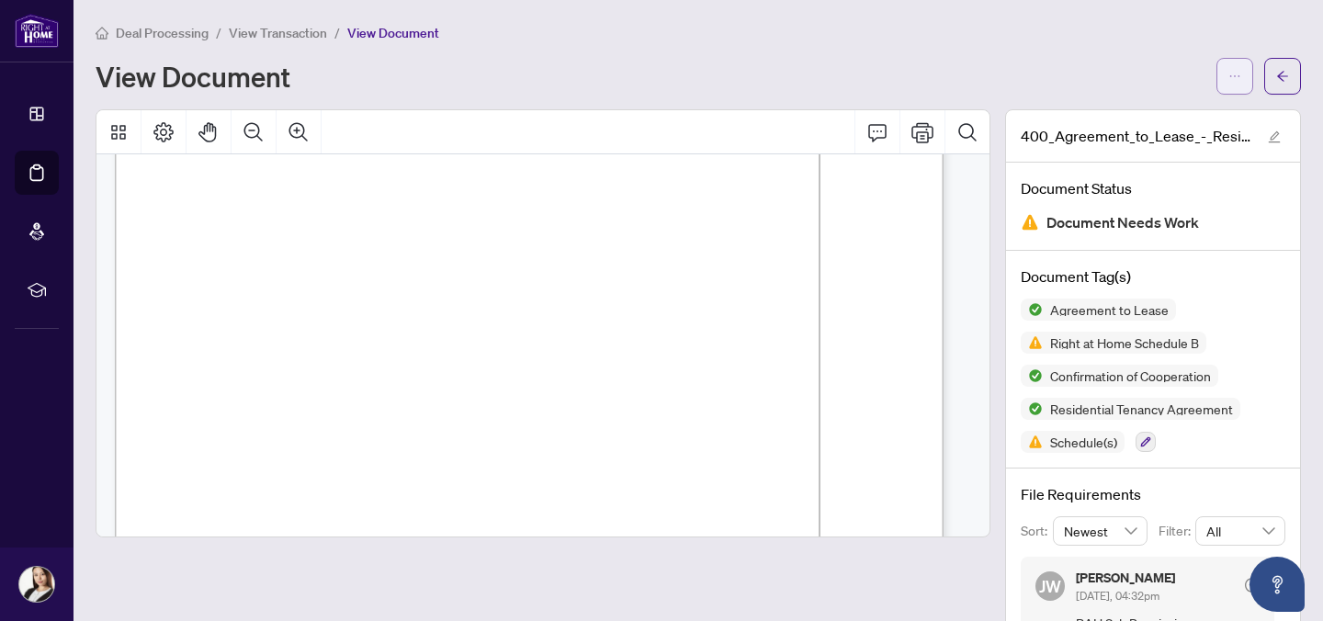  I want to click on span: Residential Tenancy Agreement, so click(1141, 409).